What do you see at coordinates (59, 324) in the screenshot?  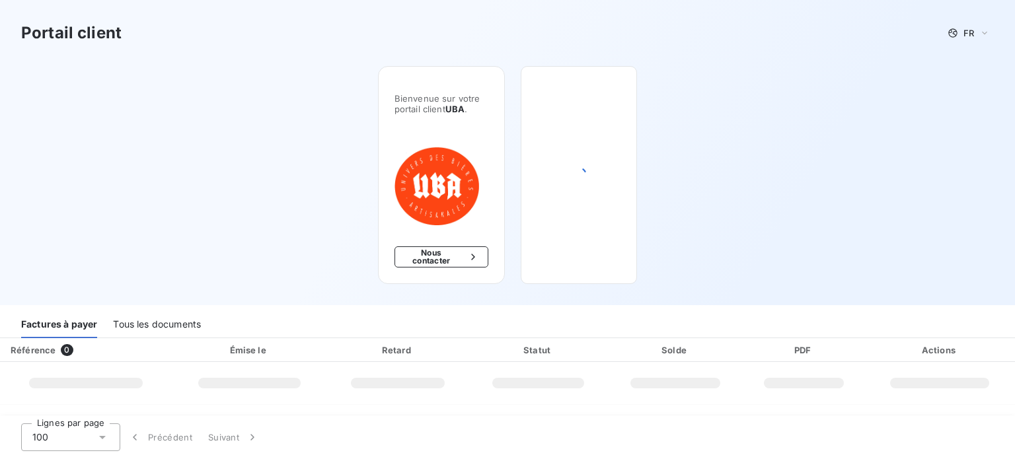 I see `div: Factures à payer` at bounding box center [59, 324].